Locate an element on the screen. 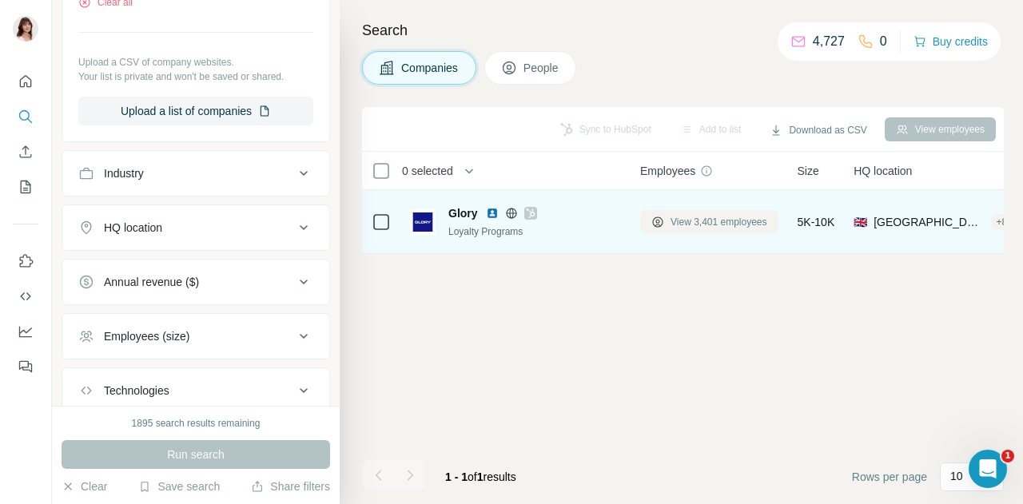 This screenshot has height=504, width=1023. span: Companies is located at coordinates (430, 68).